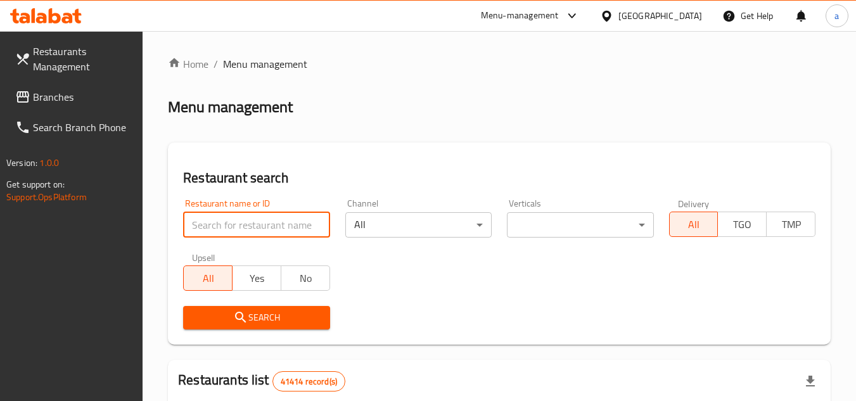  I want to click on h2: Restaurant search, so click(499, 178).